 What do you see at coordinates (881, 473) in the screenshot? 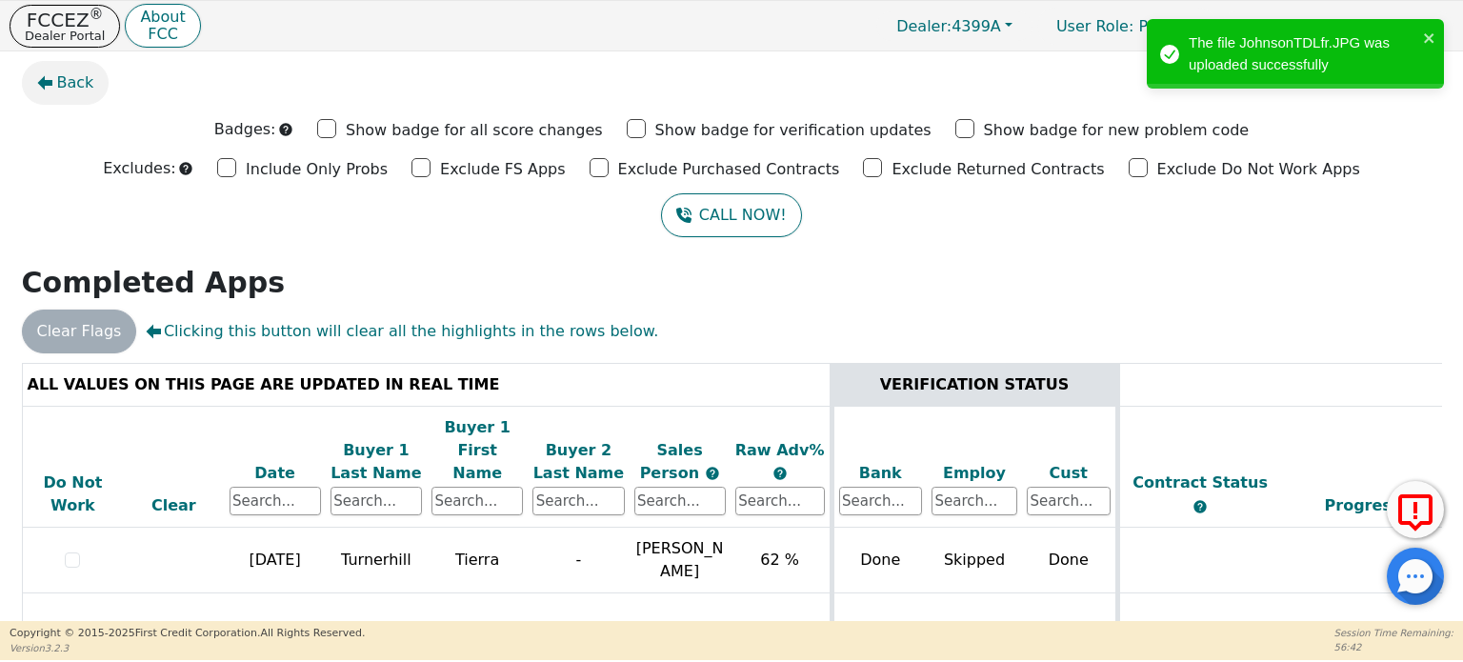
I see `div: Bank` at bounding box center [881, 473].